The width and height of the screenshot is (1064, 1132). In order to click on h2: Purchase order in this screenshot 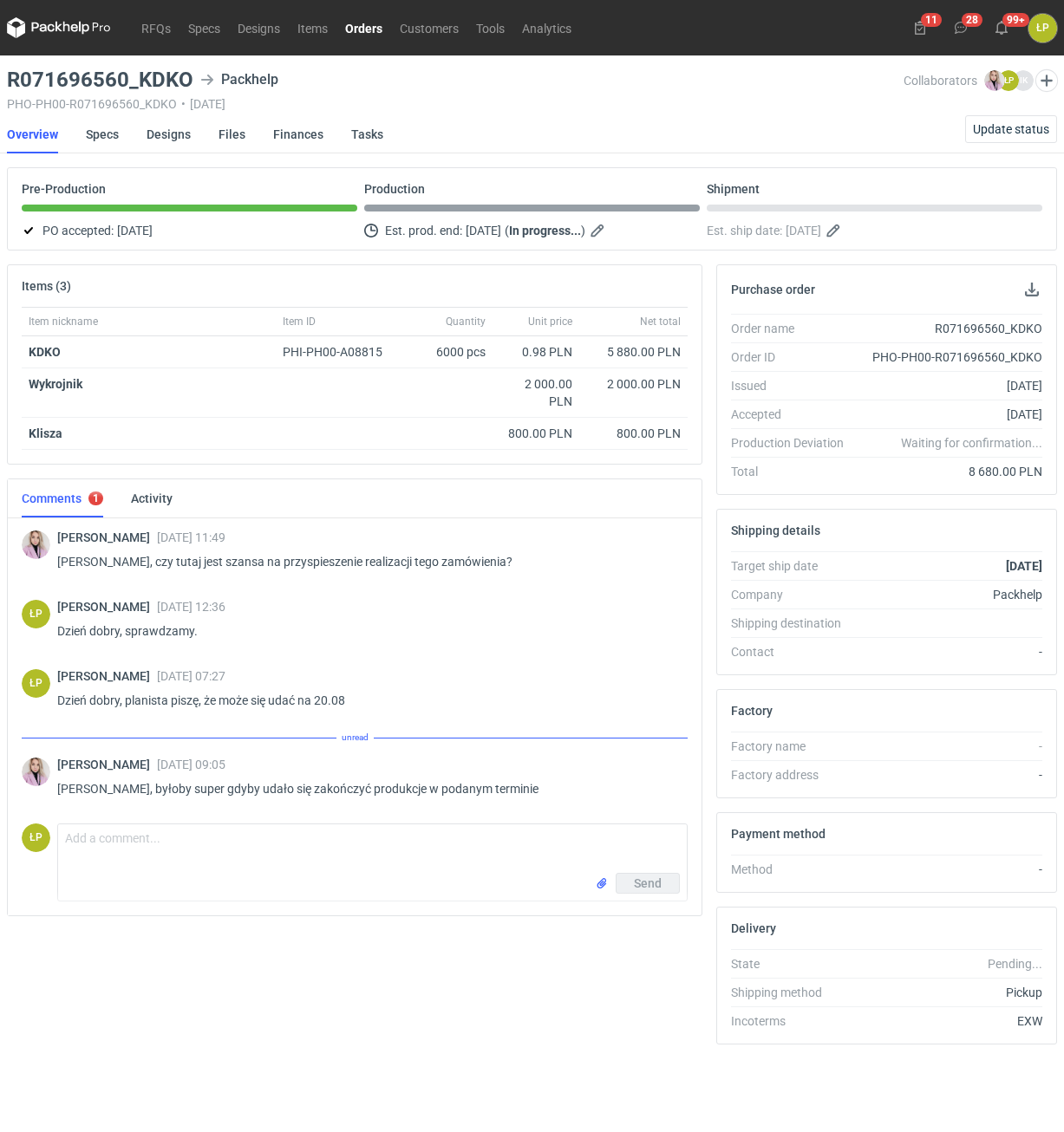, I will do `click(773, 289)`.